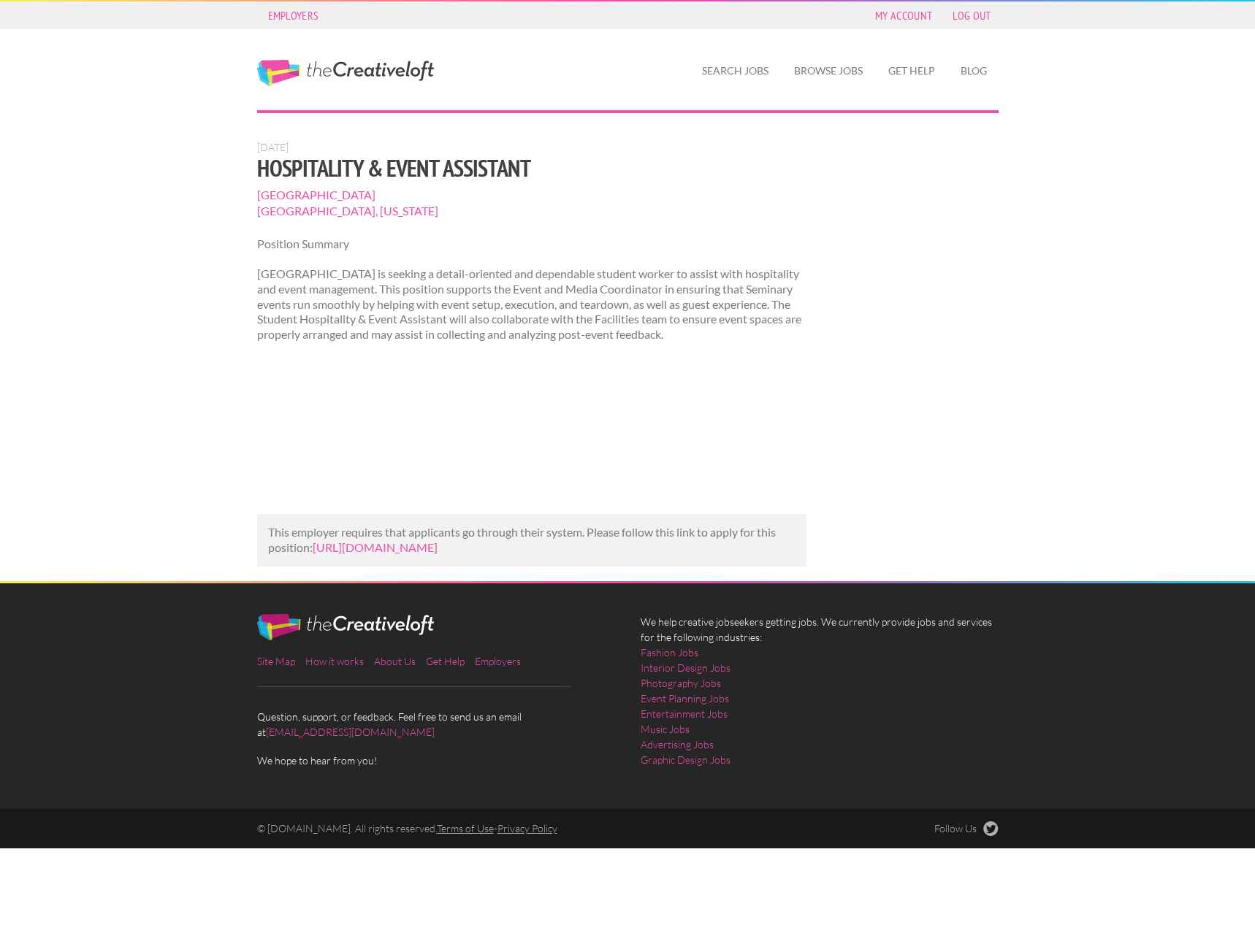 The image size is (1255, 952). Describe the element at coordinates (345, 73) in the screenshot. I see `a: The Creative Loft` at that location.